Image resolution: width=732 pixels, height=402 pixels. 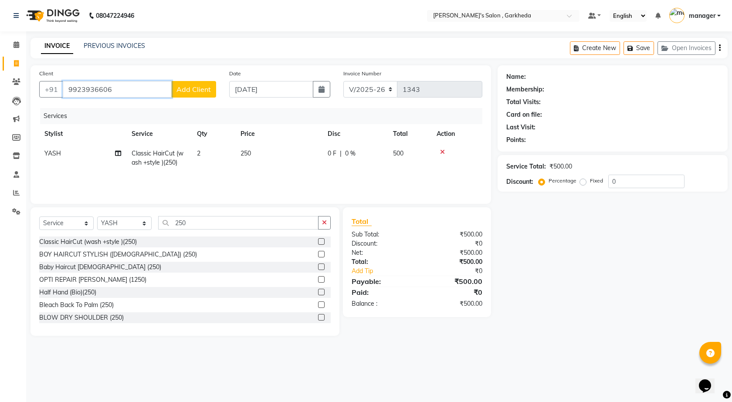 I want to click on span: Add Client, so click(x=194, y=89).